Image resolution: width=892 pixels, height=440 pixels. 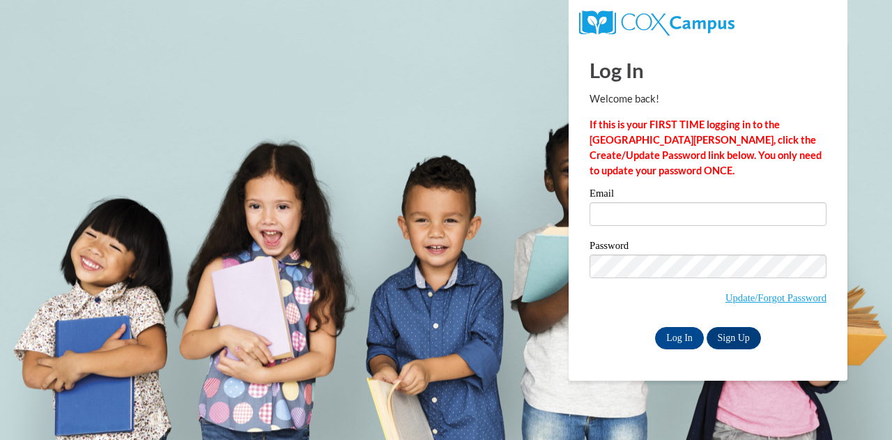 What do you see at coordinates (708, 195) in the screenshot?
I see `label: Email` at bounding box center [708, 195].